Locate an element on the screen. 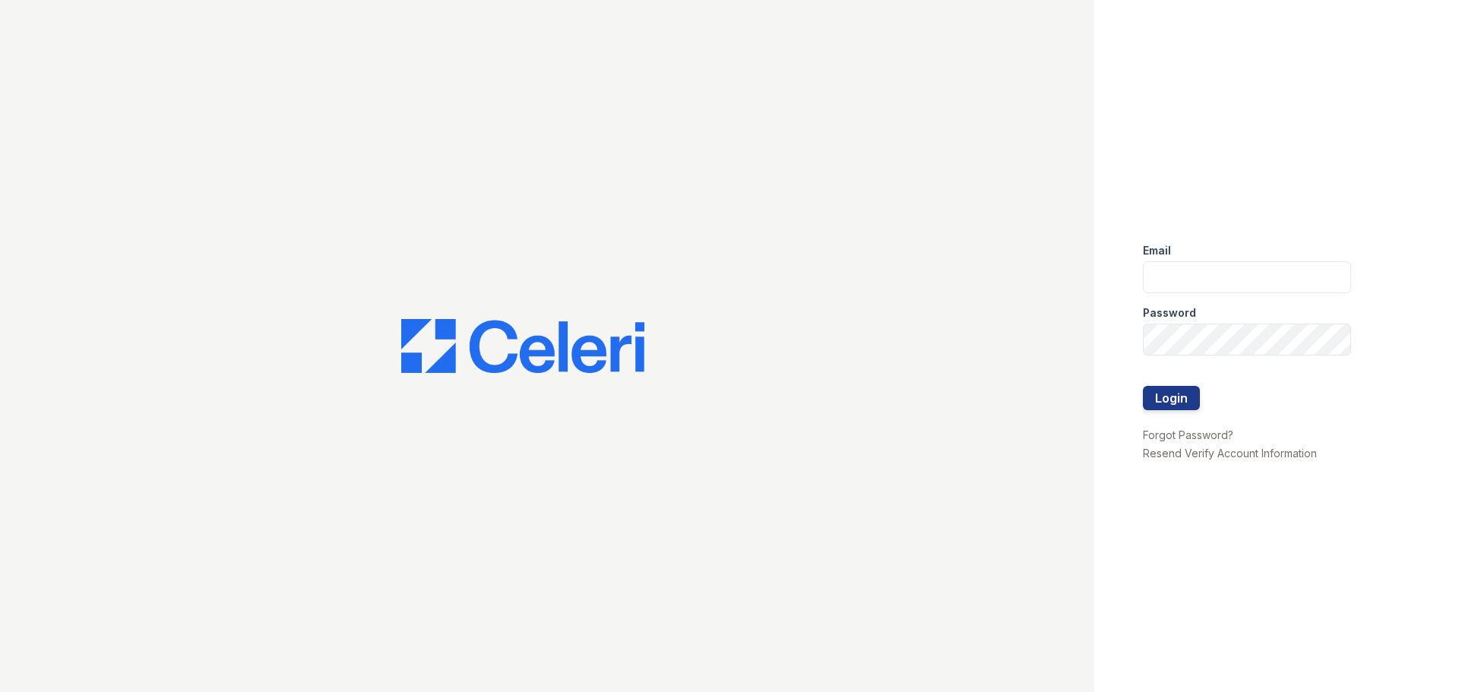 The width and height of the screenshot is (1459, 692). label: Password is located at coordinates (1170, 313).